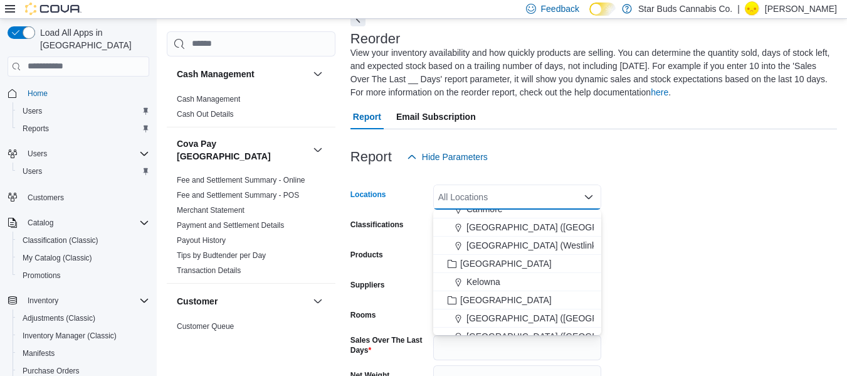 This screenshot has height=376, width=847. What do you see at coordinates (41, 275) in the screenshot?
I see `a: Promotions` at bounding box center [41, 275].